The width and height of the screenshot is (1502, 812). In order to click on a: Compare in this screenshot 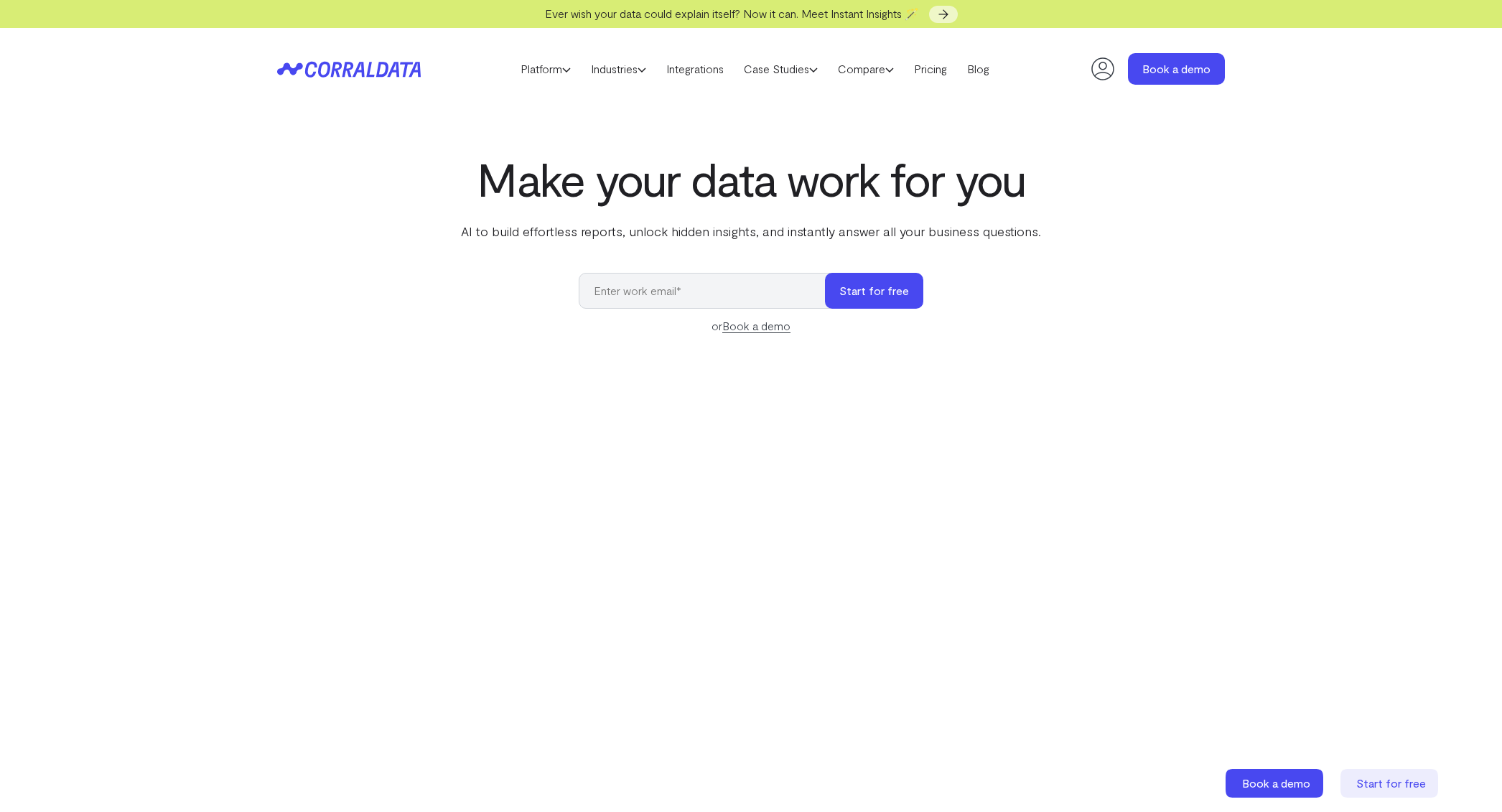, I will do `click(866, 69)`.